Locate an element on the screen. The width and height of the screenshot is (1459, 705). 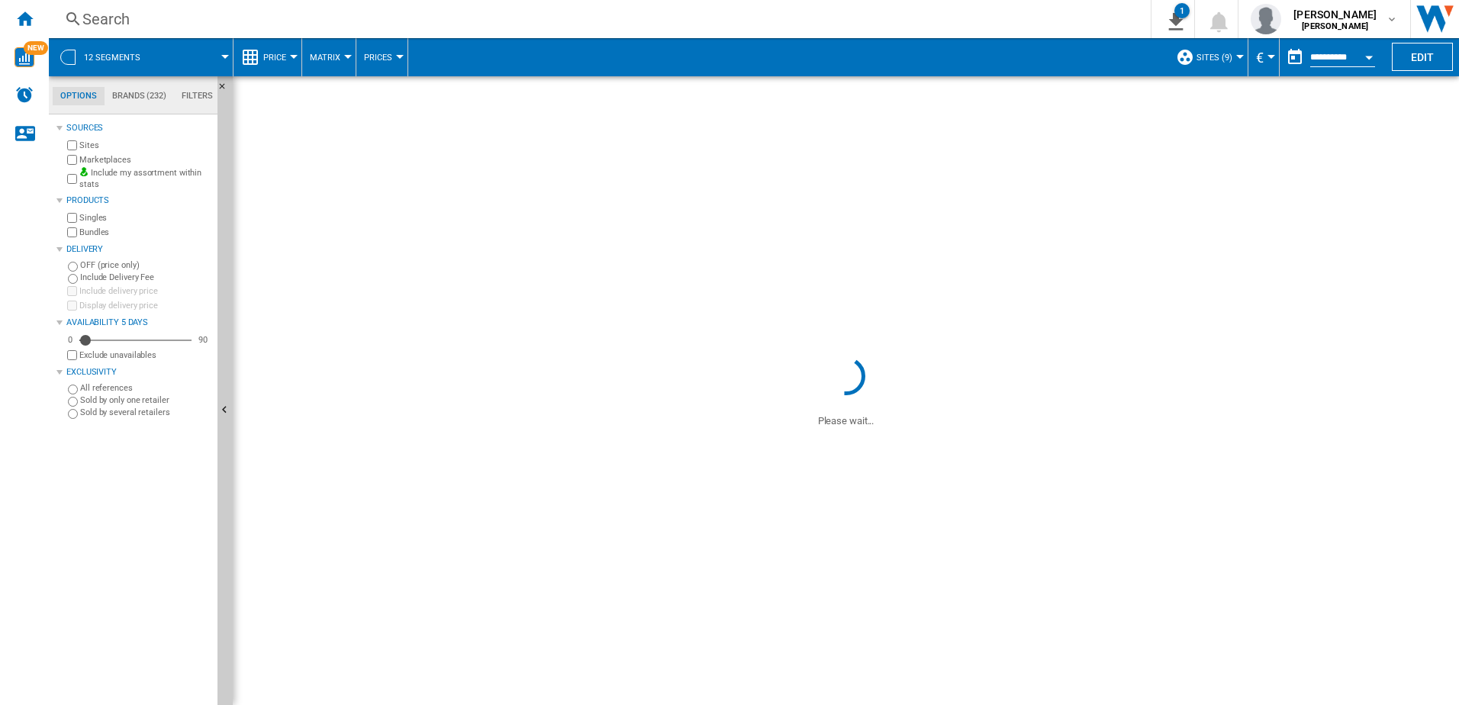
label: Singles is located at coordinates (145, 217).